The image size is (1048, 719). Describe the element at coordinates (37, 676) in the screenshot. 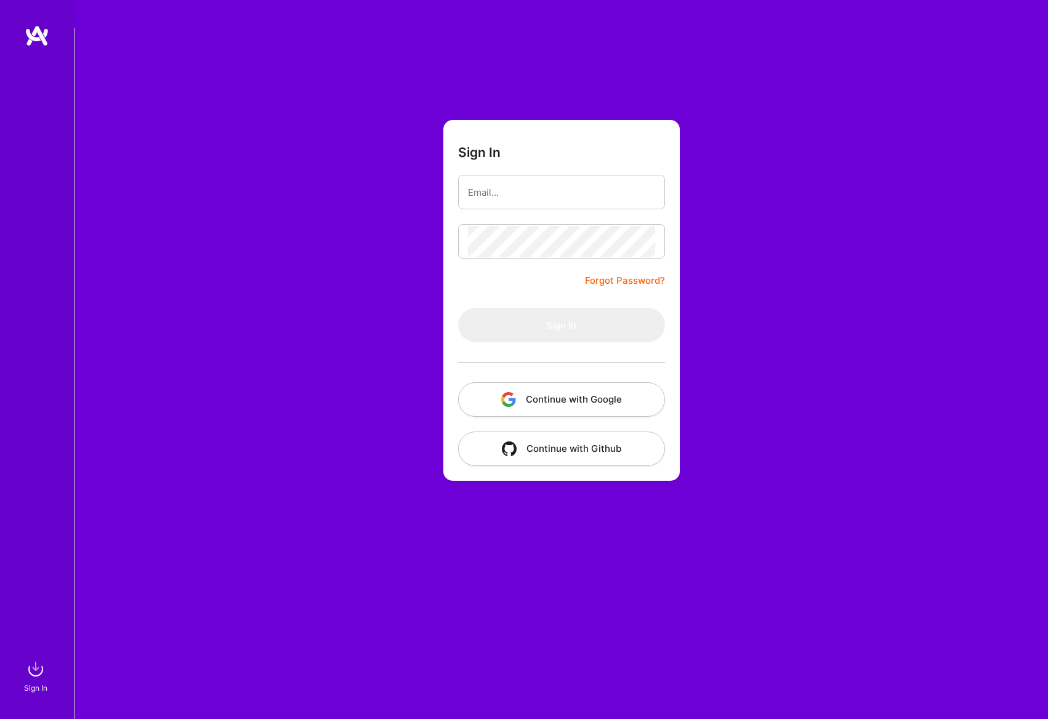

I see `a: sign inSign In` at that location.